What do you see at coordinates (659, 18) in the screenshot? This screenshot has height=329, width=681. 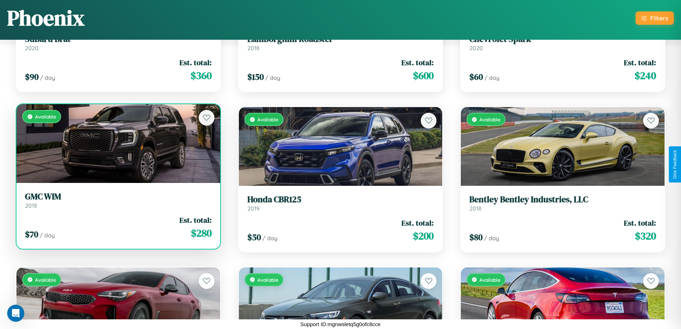 I see `div: Filters` at bounding box center [659, 18].